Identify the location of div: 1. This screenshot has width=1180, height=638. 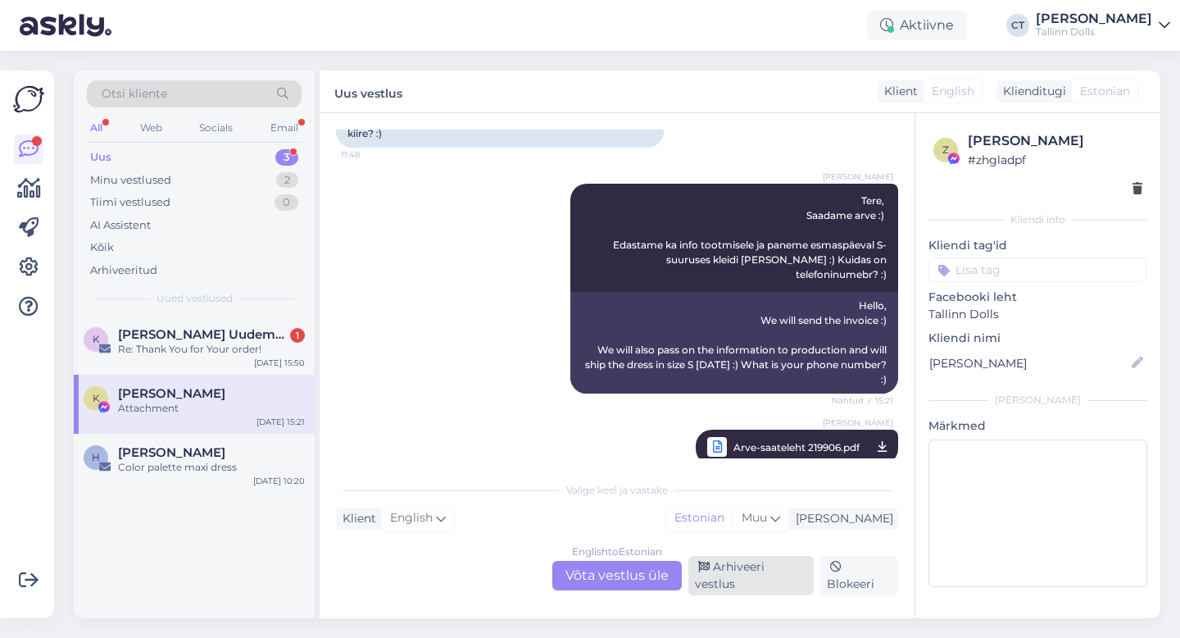
(297, 335).